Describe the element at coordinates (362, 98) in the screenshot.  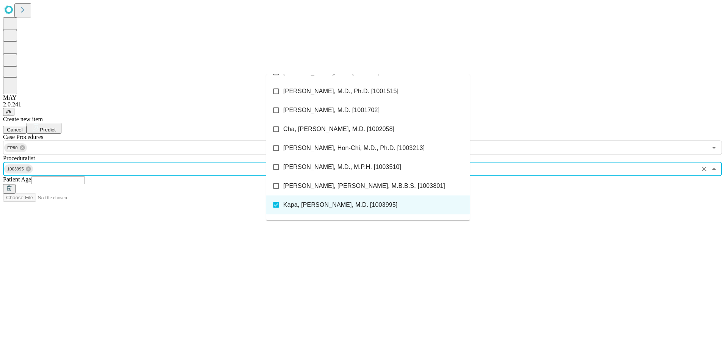
I see `div: MAY` at that location.